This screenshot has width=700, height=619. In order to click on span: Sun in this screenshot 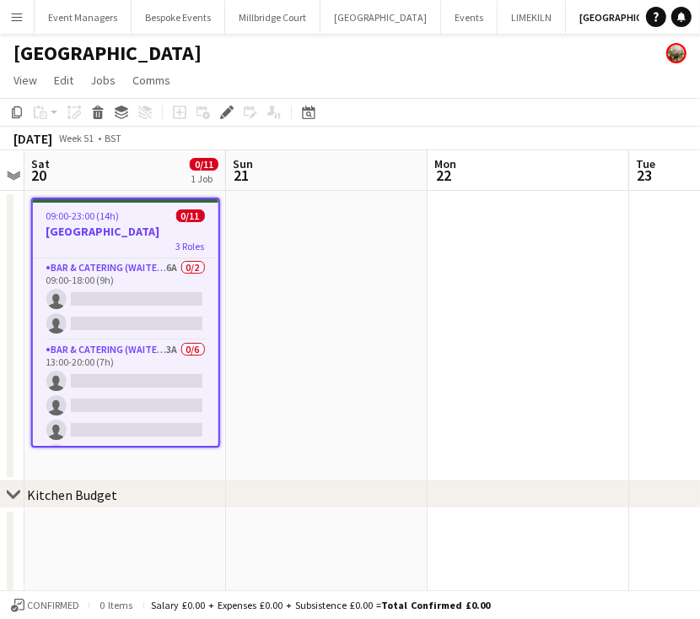, I will do `click(243, 164)`.